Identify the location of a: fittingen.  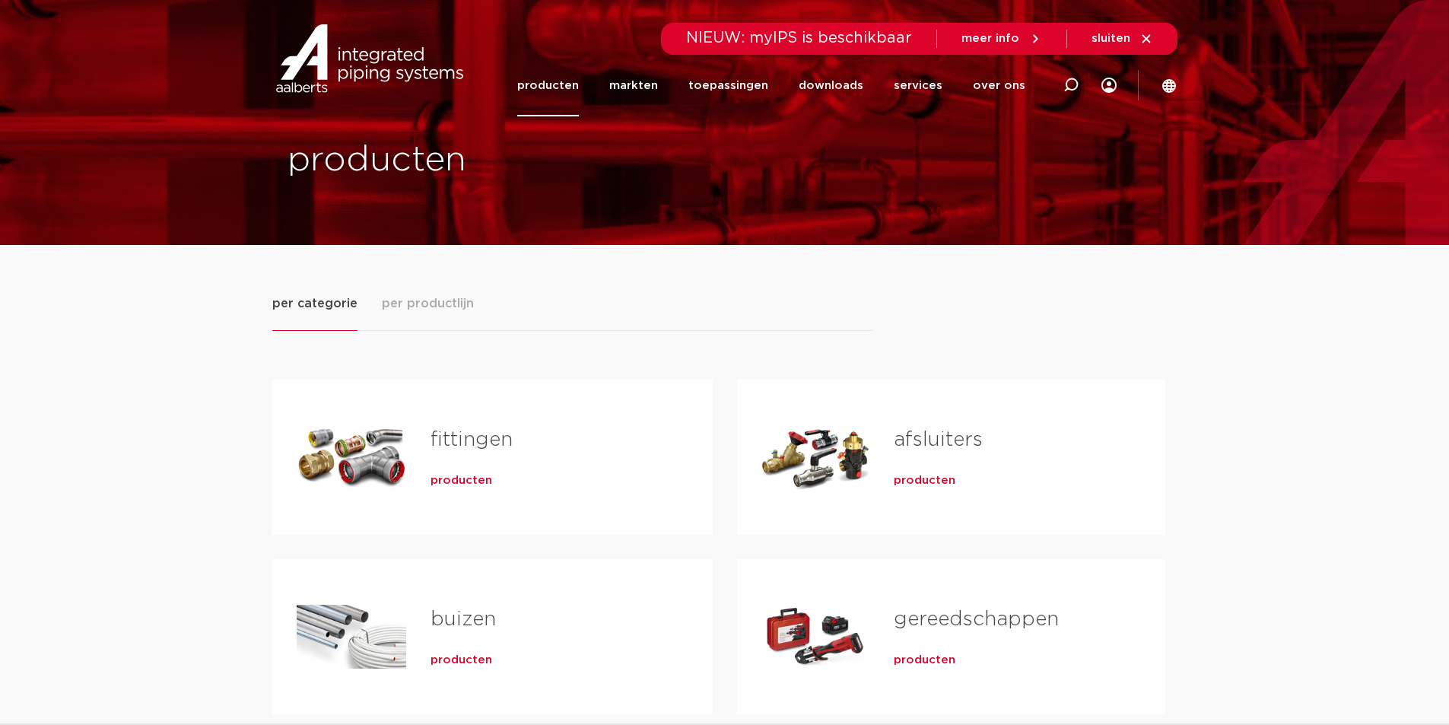
(472, 440).